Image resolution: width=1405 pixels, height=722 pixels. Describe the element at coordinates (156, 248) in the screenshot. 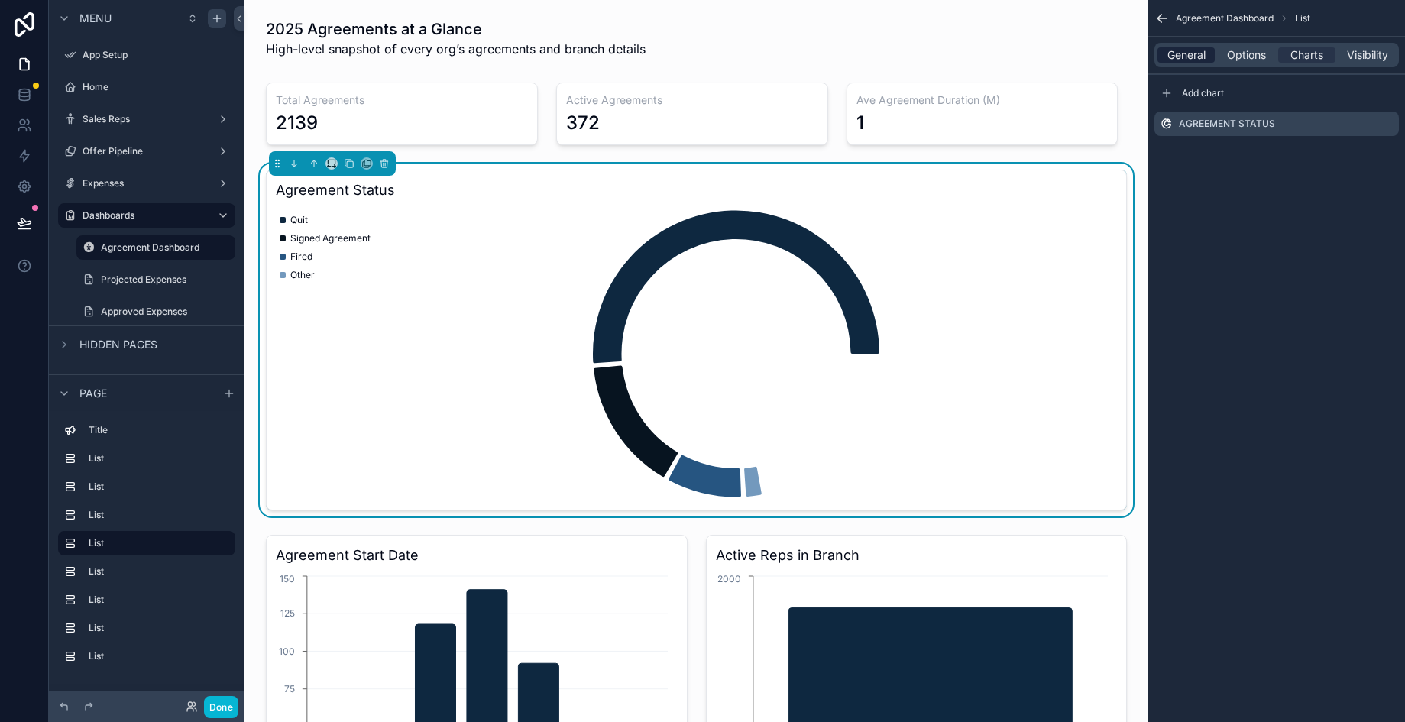

I see `a: Agreement Dashboard` at that location.